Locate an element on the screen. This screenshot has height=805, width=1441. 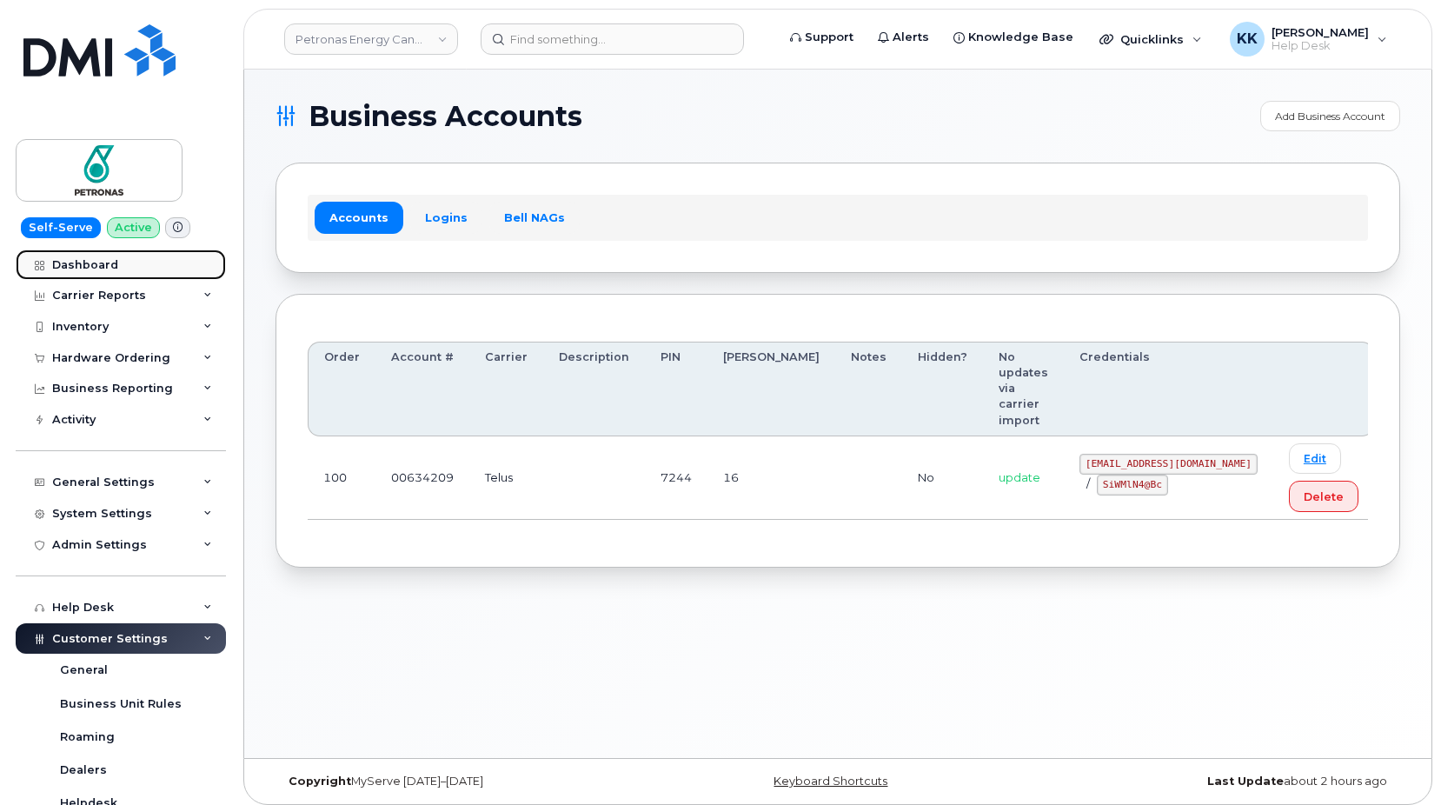
strong: Last Update is located at coordinates (1246, 781).